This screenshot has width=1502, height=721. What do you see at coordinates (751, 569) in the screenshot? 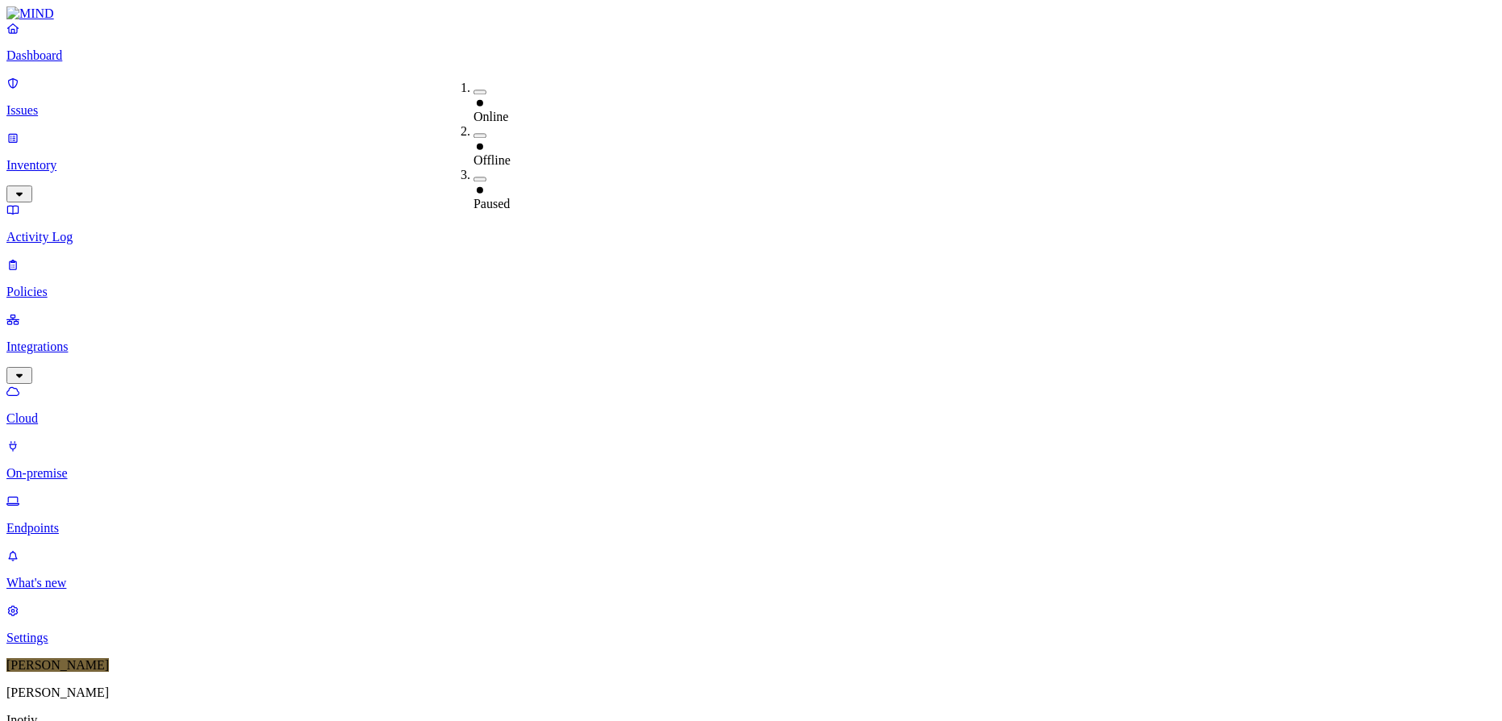
I see `a: What's new` at bounding box center [751, 569].